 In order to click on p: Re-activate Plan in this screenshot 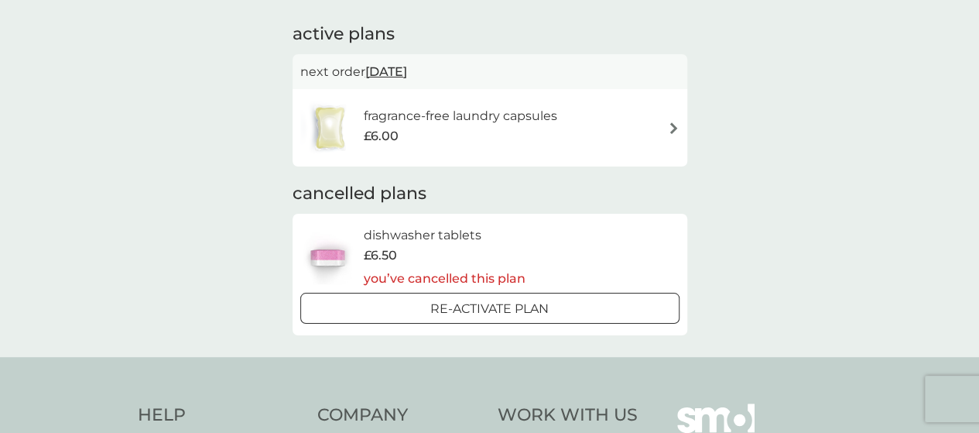, I will do `click(489, 309)`.